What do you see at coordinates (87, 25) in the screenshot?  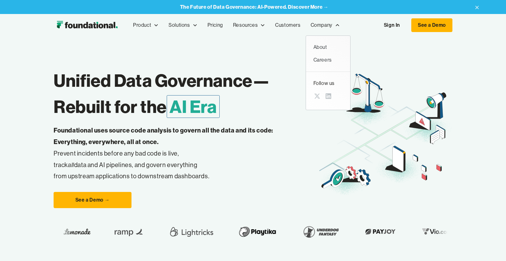 I see `a: home` at bounding box center [87, 25].